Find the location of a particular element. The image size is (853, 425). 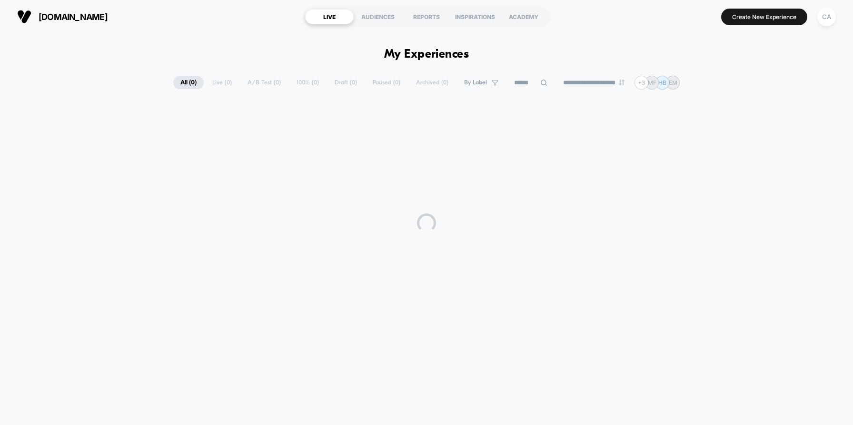

div: LIVE is located at coordinates (330, 17).